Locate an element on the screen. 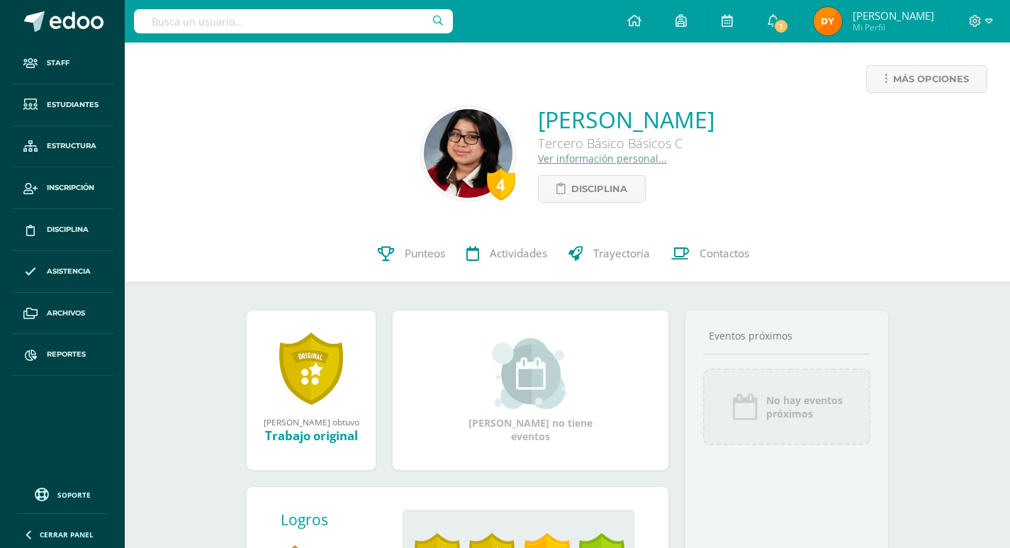  a: Staff is located at coordinates (62, 63).